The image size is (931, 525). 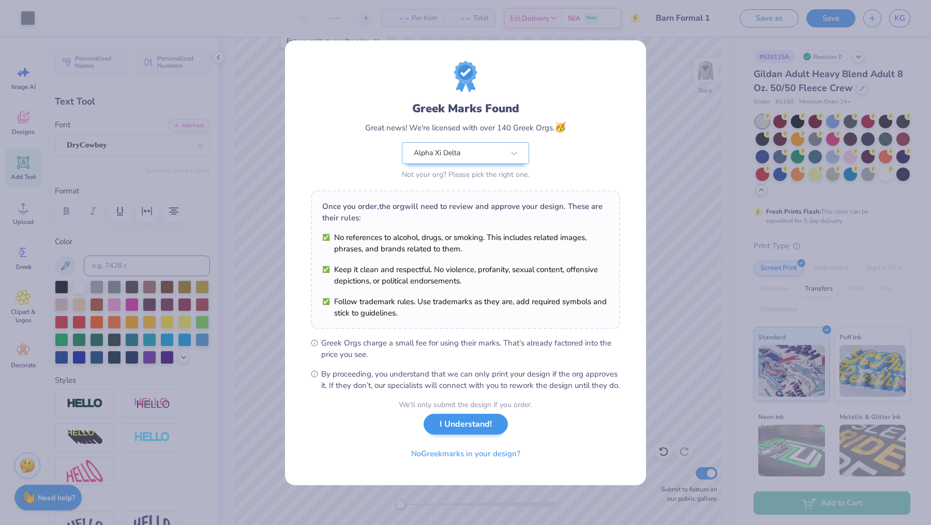 What do you see at coordinates (465, 404) in the screenshot?
I see `div: We’ll only submit the design if you order.` at bounding box center [465, 404].